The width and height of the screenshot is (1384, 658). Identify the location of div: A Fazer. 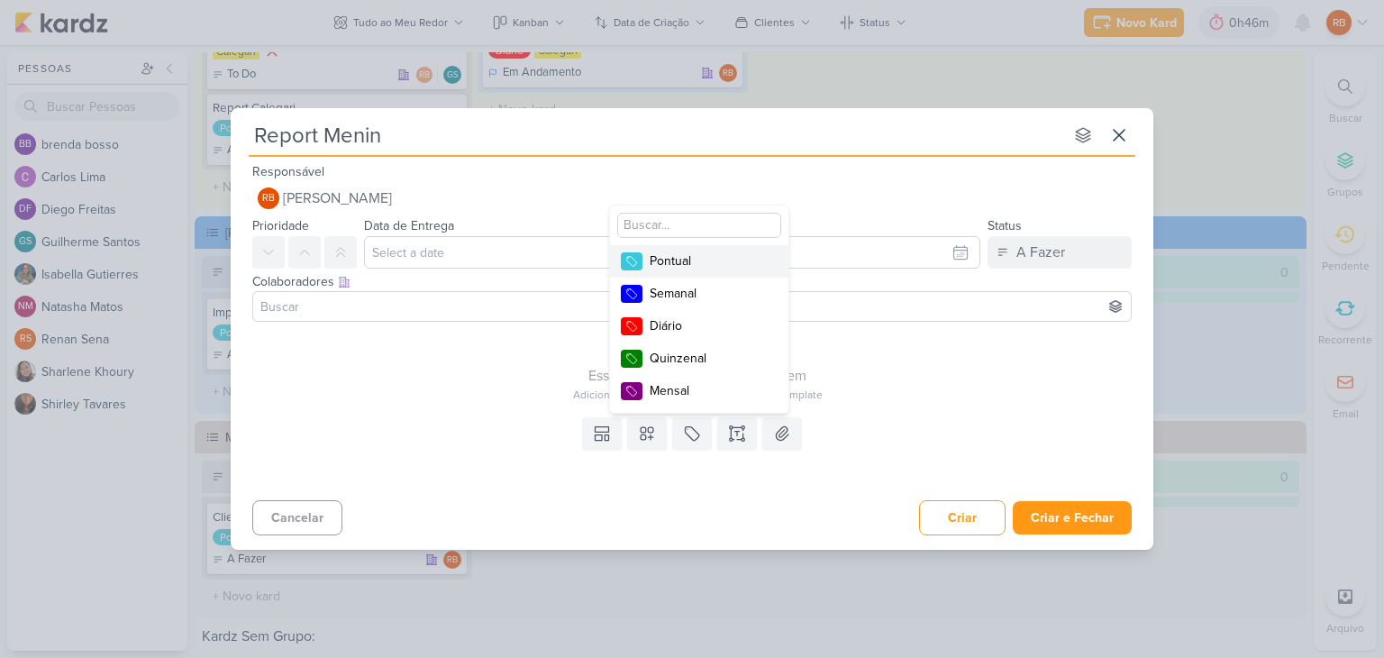
(1041, 252).